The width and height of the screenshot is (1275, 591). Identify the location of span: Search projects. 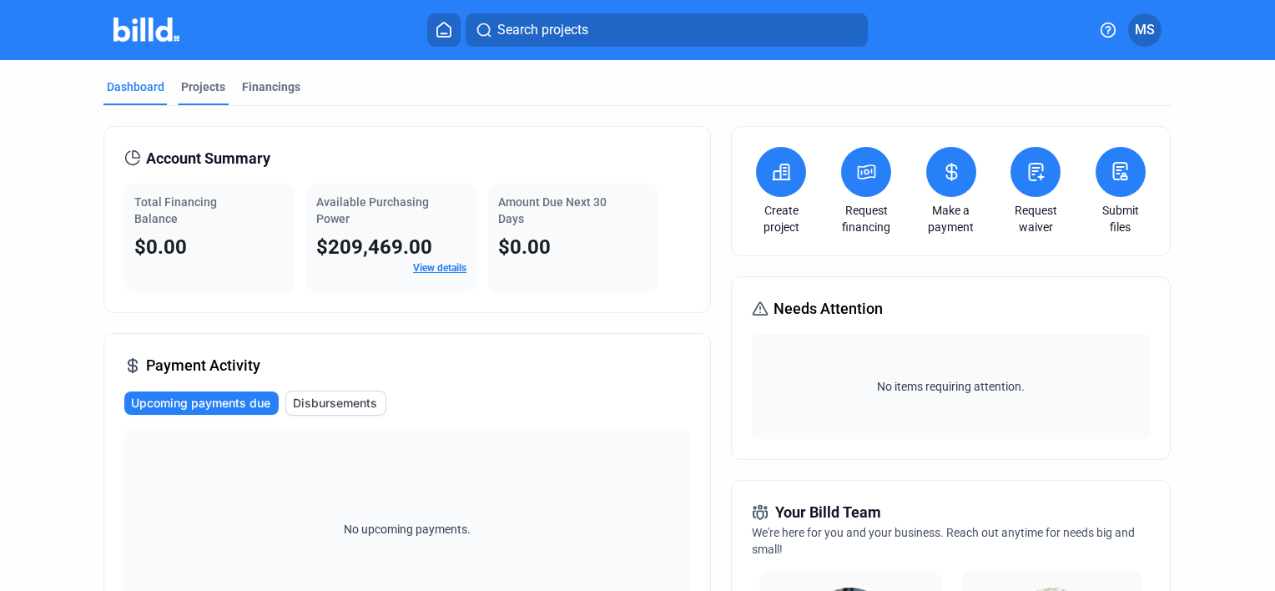
(542, 30).